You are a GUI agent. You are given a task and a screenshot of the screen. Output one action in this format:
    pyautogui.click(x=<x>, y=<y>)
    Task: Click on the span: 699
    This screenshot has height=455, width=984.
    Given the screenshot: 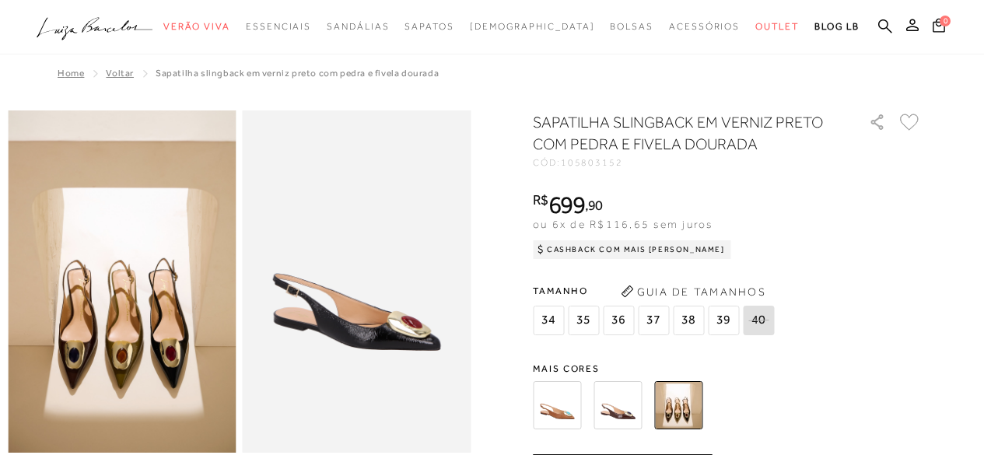 What is the action you would take?
    pyautogui.click(x=567, y=205)
    